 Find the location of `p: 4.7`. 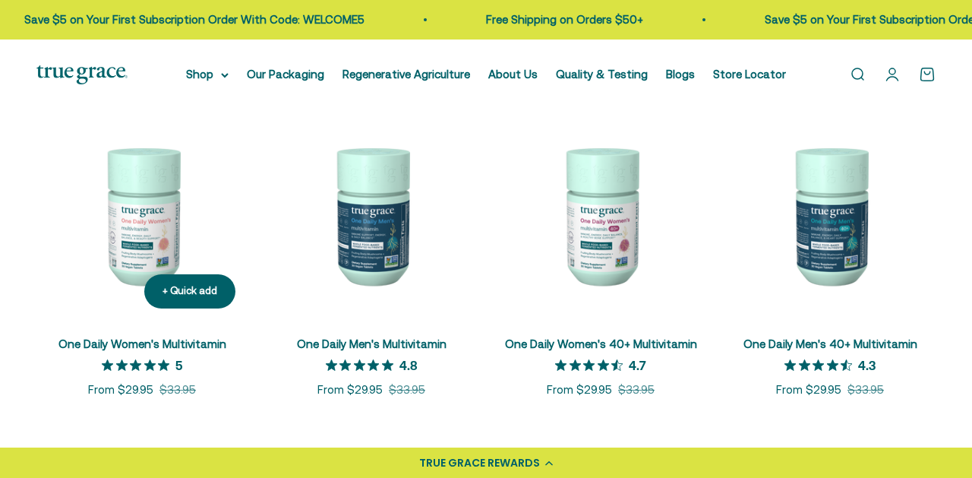

p: 4.7 is located at coordinates (637, 364).